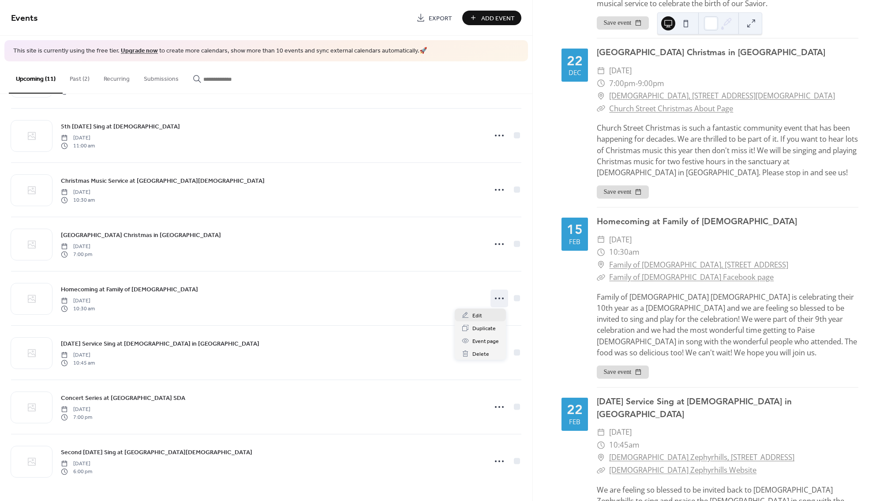 The width and height of the screenshot is (887, 501). I want to click on span: Events, so click(24, 18).